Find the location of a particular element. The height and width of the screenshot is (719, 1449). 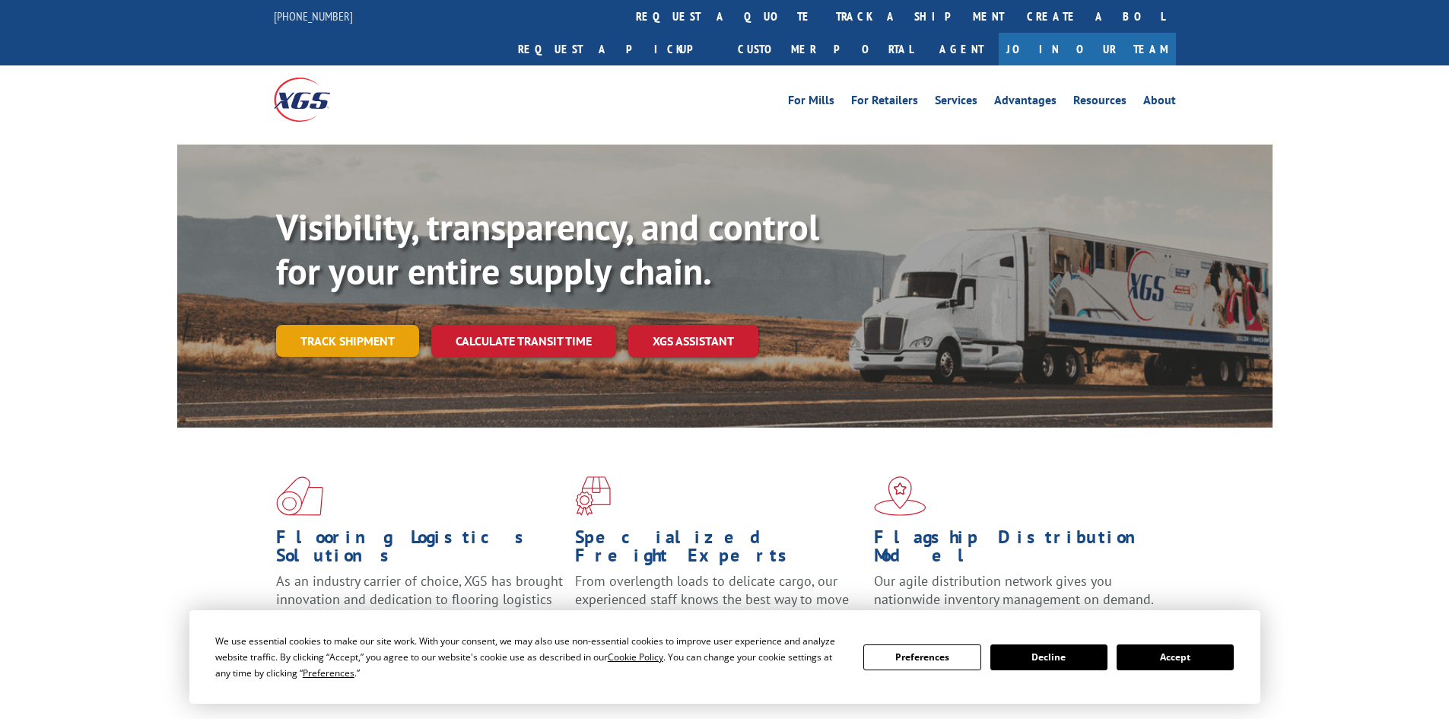

a: Track shipment is located at coordinates (348, 341).